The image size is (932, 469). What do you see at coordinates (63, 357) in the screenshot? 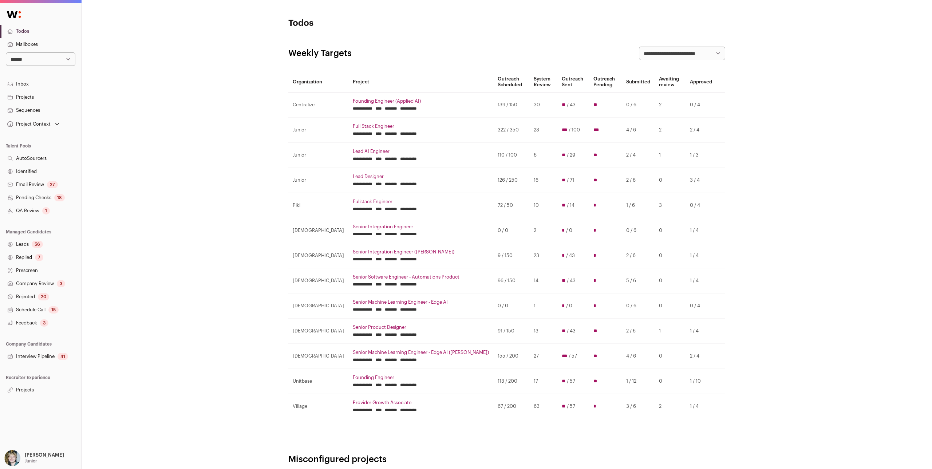
I see `div: 41` at bounding box center [63, 357].